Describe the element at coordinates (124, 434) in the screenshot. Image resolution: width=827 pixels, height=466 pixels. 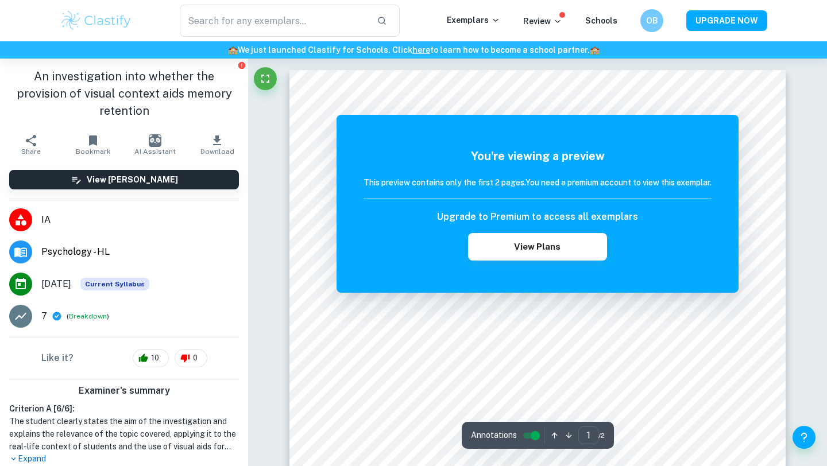
I see `h1: The student clearly states the aim of the investigation and explains the relevance of the topic c...` at that location.